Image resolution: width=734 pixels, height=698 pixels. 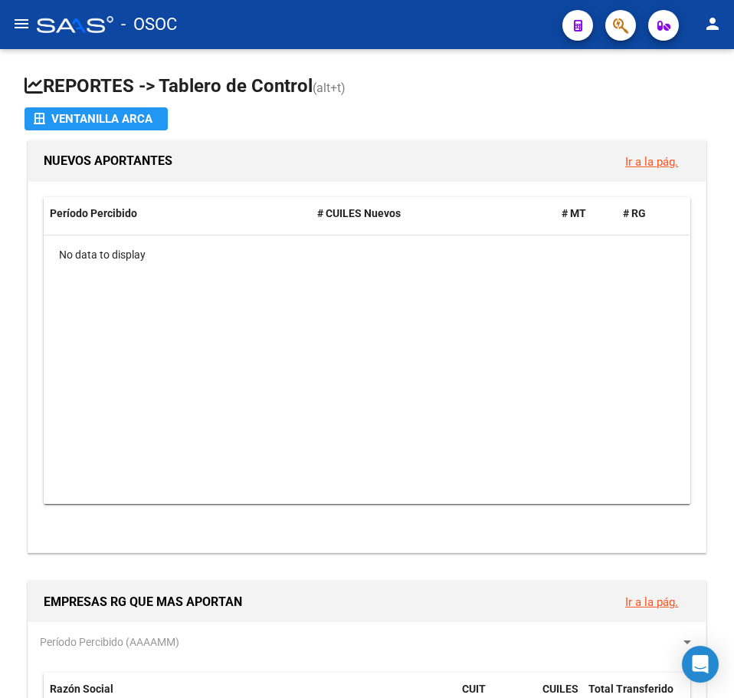 I want to click on span: Total Transferido, so click(x=631, y=688).